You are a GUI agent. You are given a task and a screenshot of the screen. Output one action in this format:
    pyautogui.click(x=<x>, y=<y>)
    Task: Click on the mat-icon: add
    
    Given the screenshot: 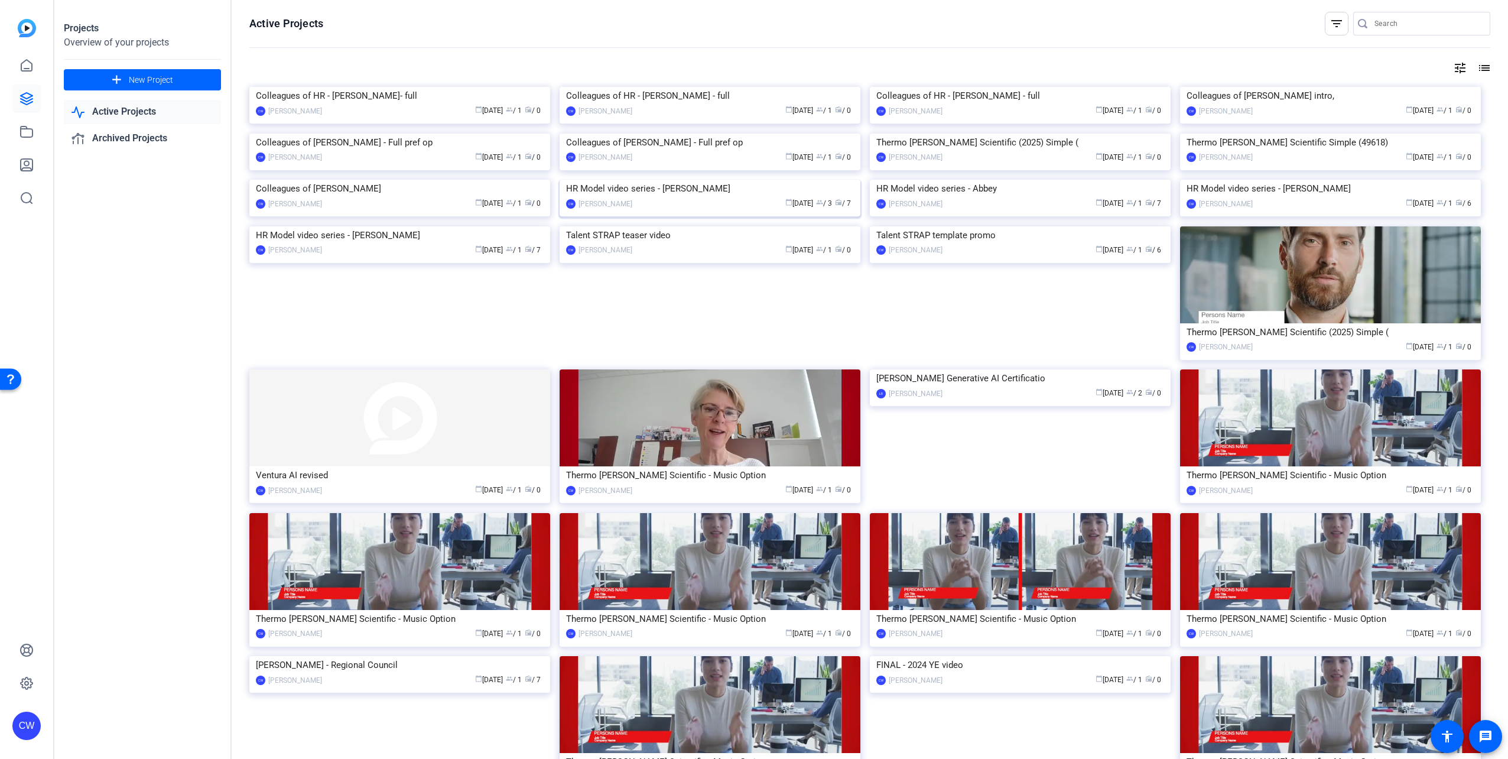 What is the action you would take?
    pyautogui.click(x=116, y=80)
    